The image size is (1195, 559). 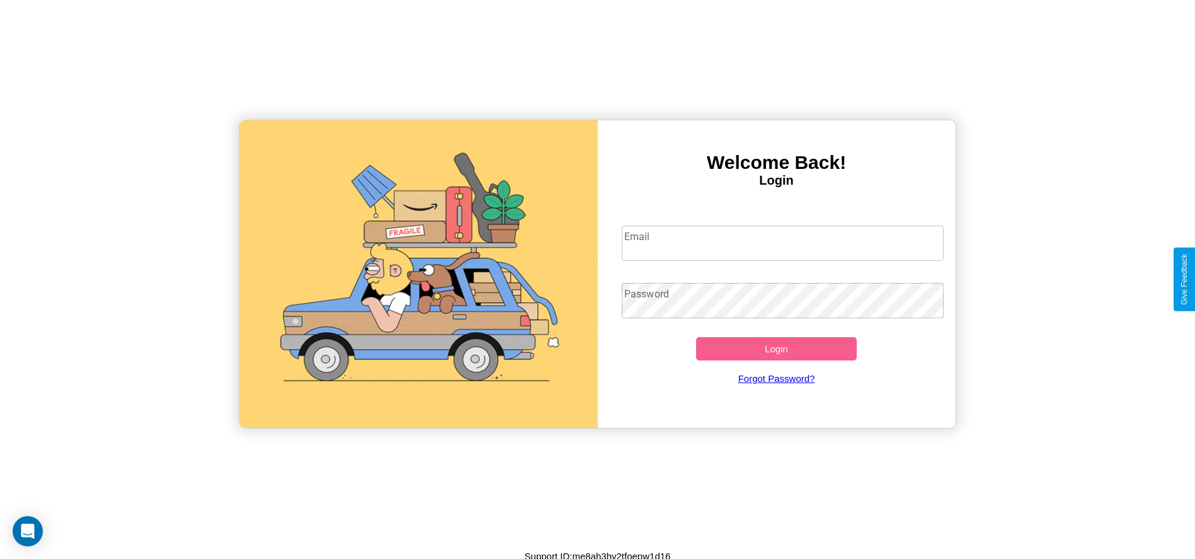 What do you see at coordinates (418, 274) in the screenshot?
I see `img: gif` at bounding box center [418, 274].